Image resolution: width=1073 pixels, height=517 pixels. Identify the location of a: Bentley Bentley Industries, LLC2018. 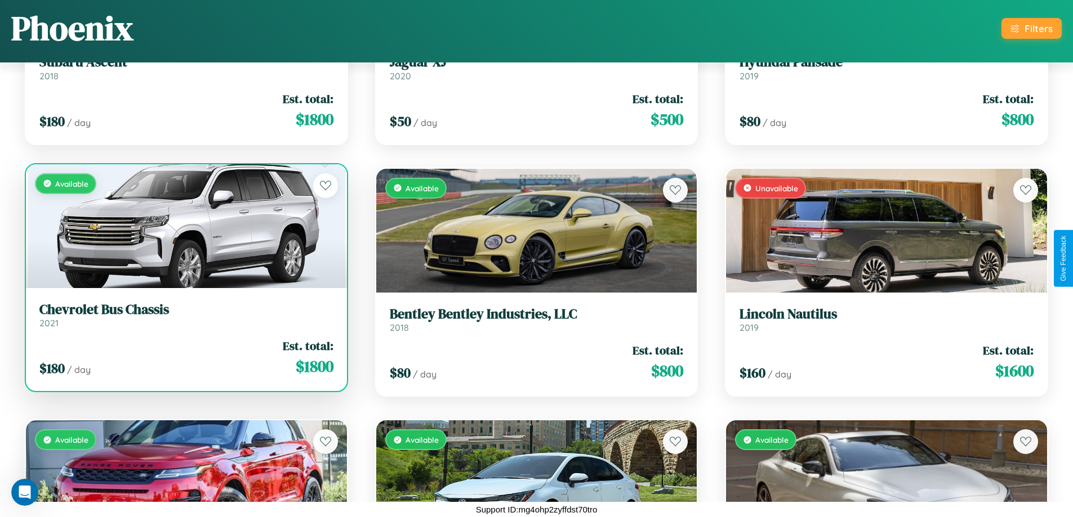
(537, 320).